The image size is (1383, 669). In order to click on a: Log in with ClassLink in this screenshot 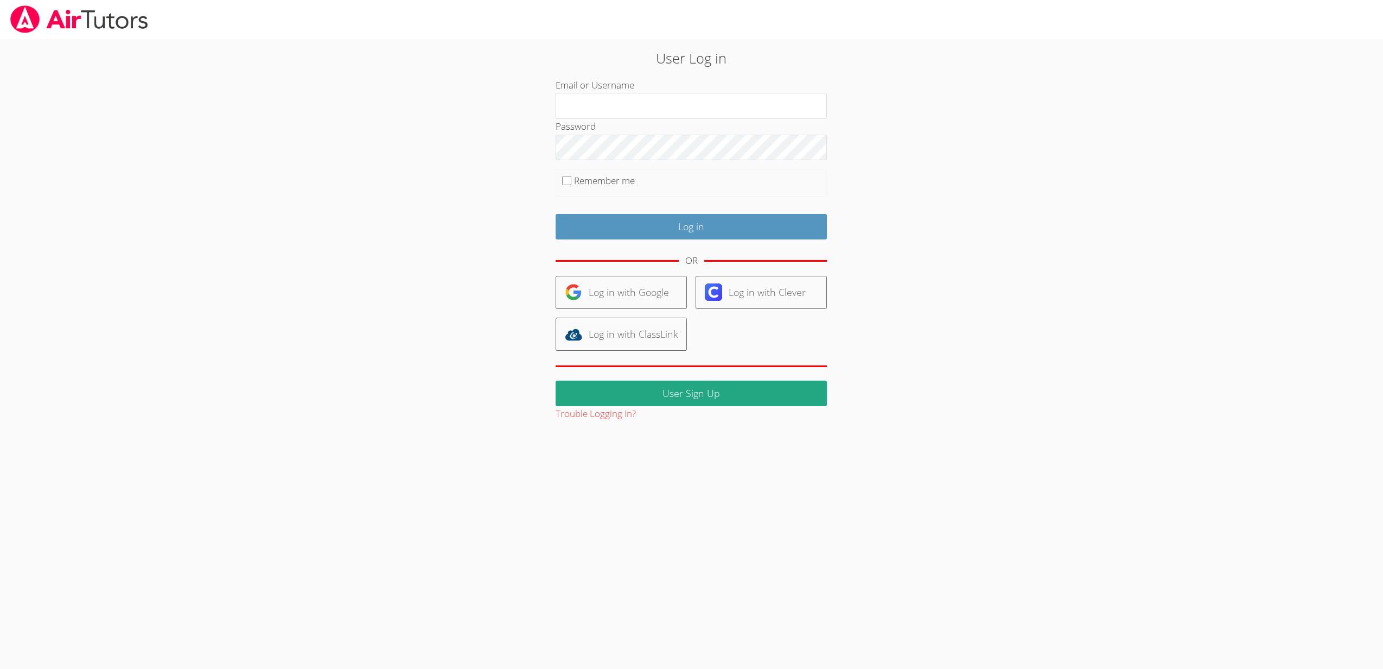, I will do `click(621, 334)`.